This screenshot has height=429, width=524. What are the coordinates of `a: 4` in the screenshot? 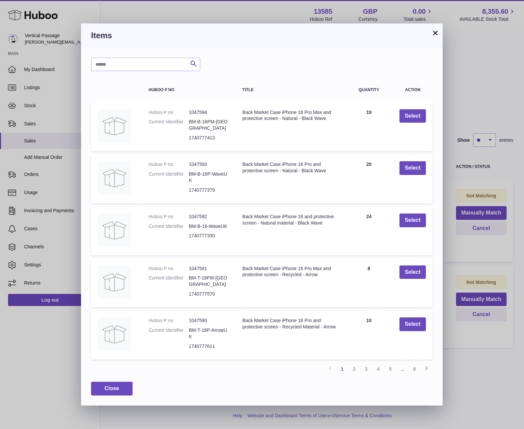 It's located at (379, 369).